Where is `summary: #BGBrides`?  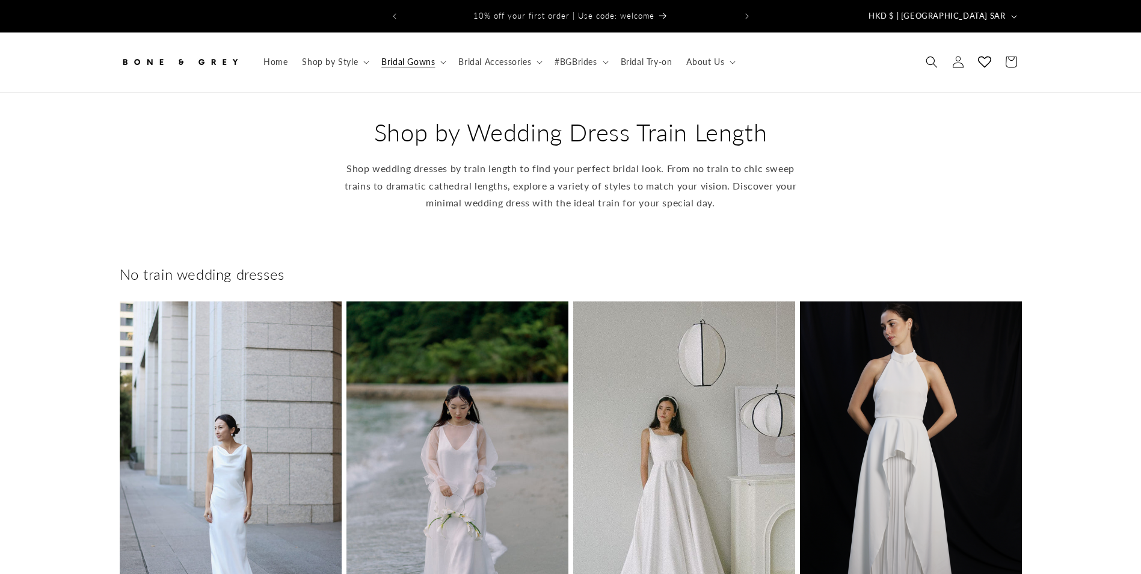
summary: #BGBrides is located at coordinates (580, 62).